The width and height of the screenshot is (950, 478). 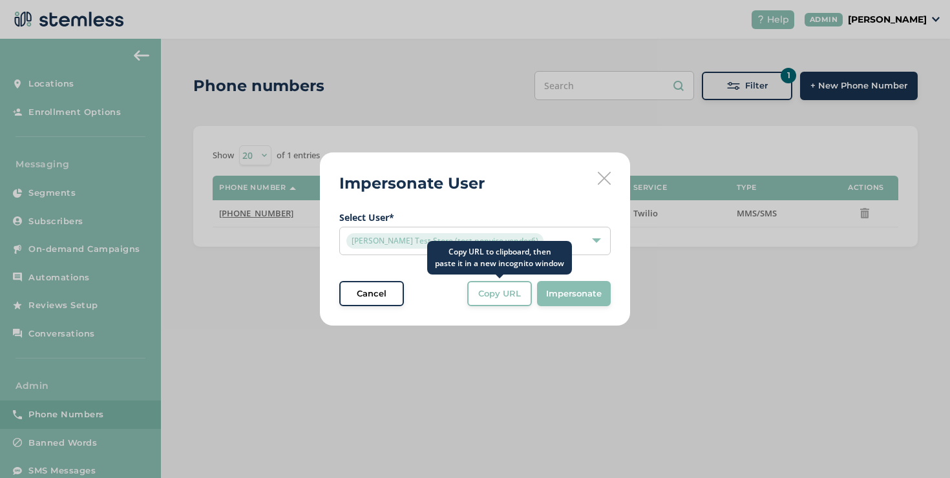 What do you see at coordinates (412, 183) in the screenshot?
I see `h2: Impersonate User` at bounding box center [412, 183].